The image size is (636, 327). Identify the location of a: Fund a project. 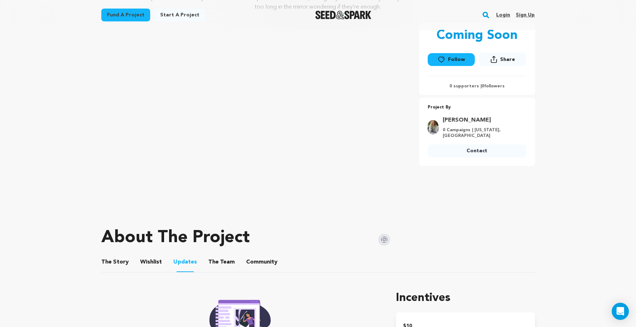
(126, 15).